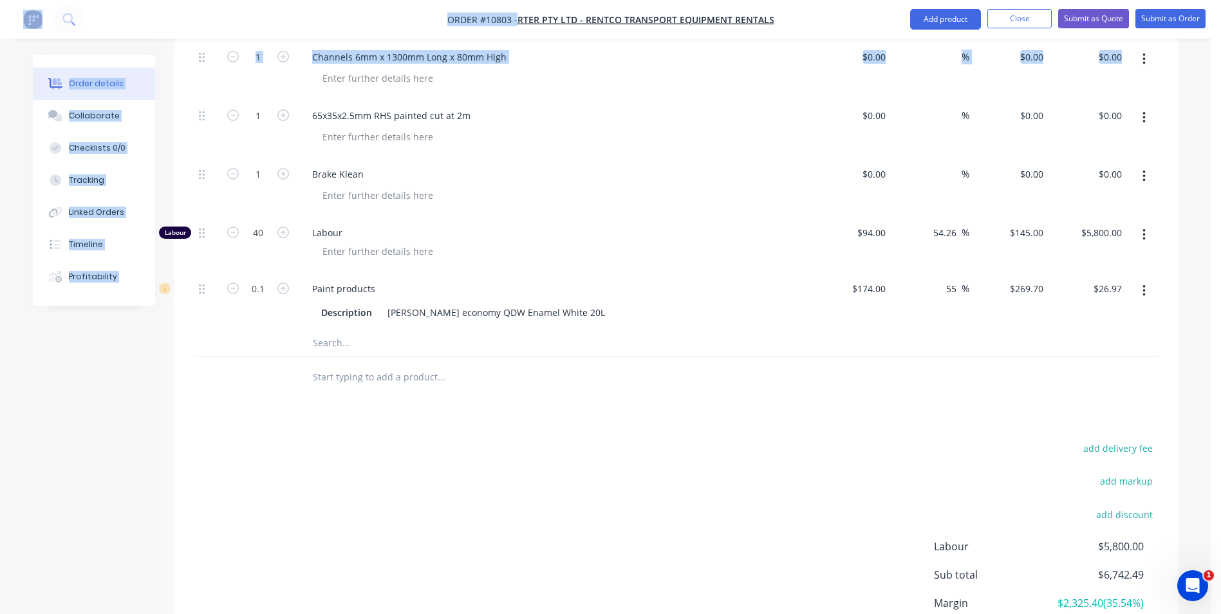 Image resolution: width=1221 pixels, height=614 pixels. I want to click on div: Profitability, so click(93, 277).